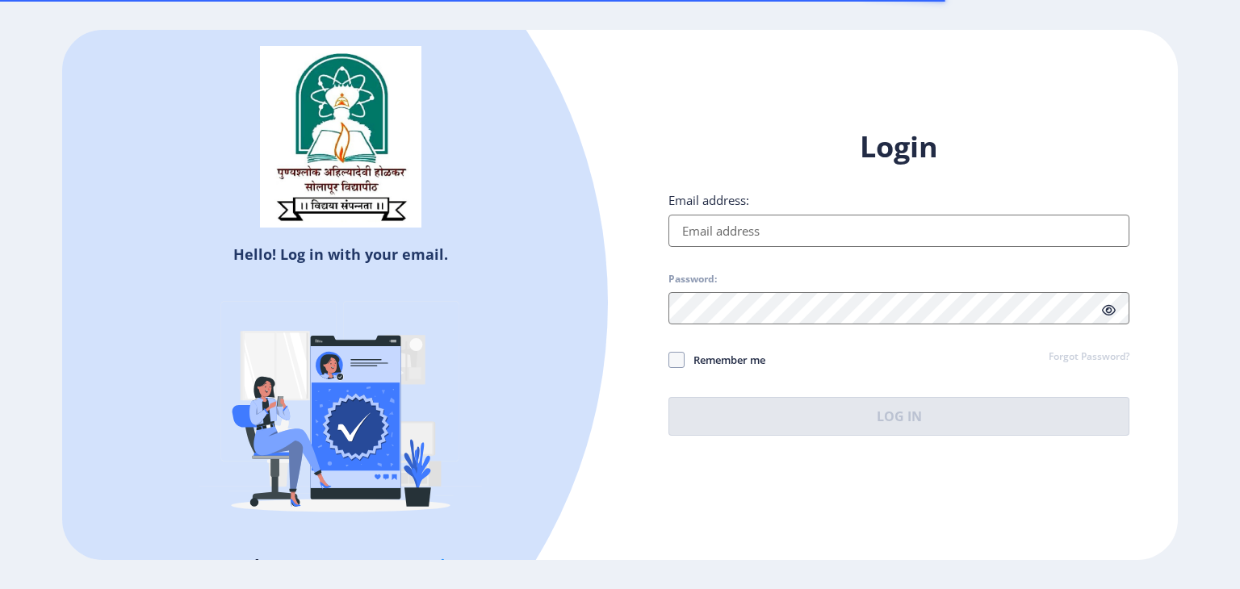 The image size is (1240, 589). I want to click on button: Log In, so click(898, 416).